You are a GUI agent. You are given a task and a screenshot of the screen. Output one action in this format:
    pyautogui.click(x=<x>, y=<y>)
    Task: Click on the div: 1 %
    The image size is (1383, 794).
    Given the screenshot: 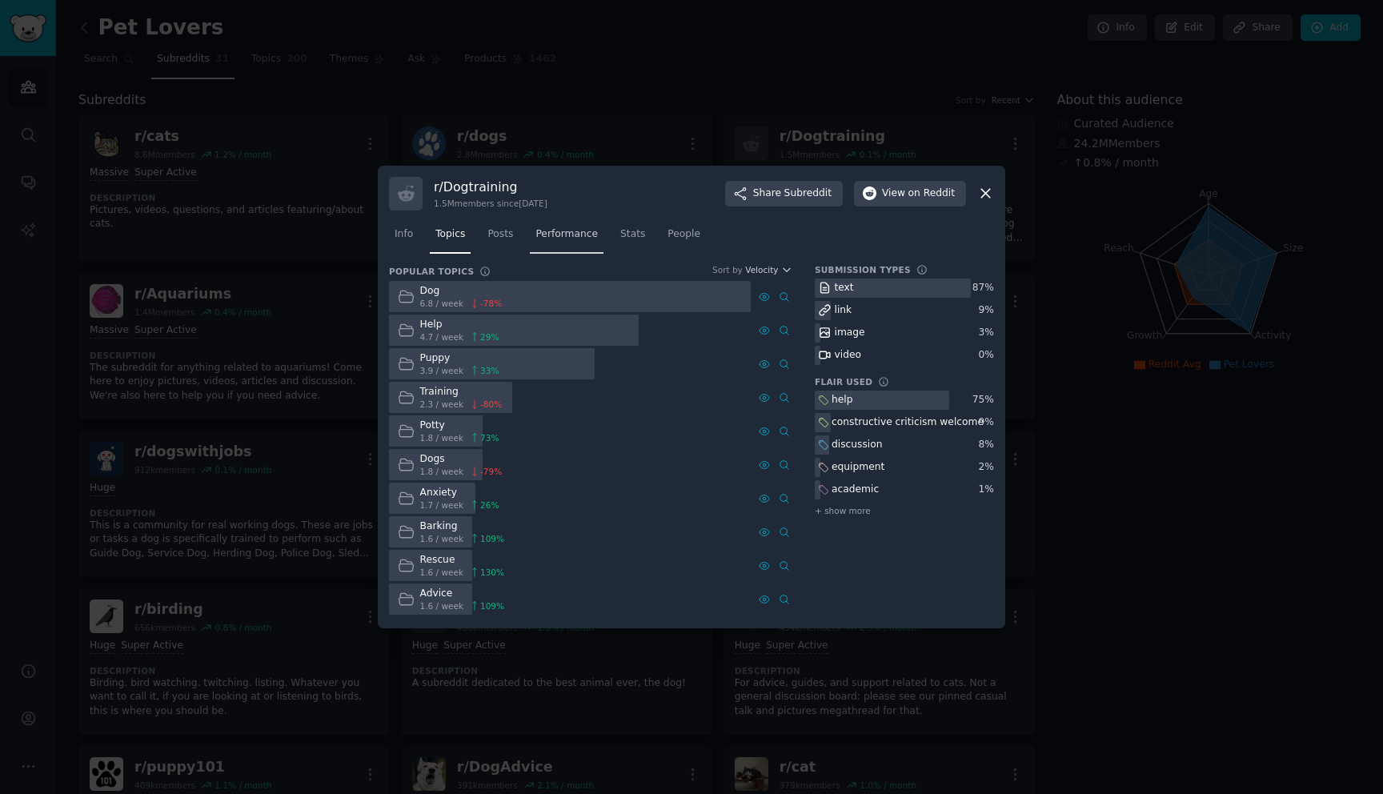 What is the action you would take?
    pyautogui.click(x=986, y=490)
    